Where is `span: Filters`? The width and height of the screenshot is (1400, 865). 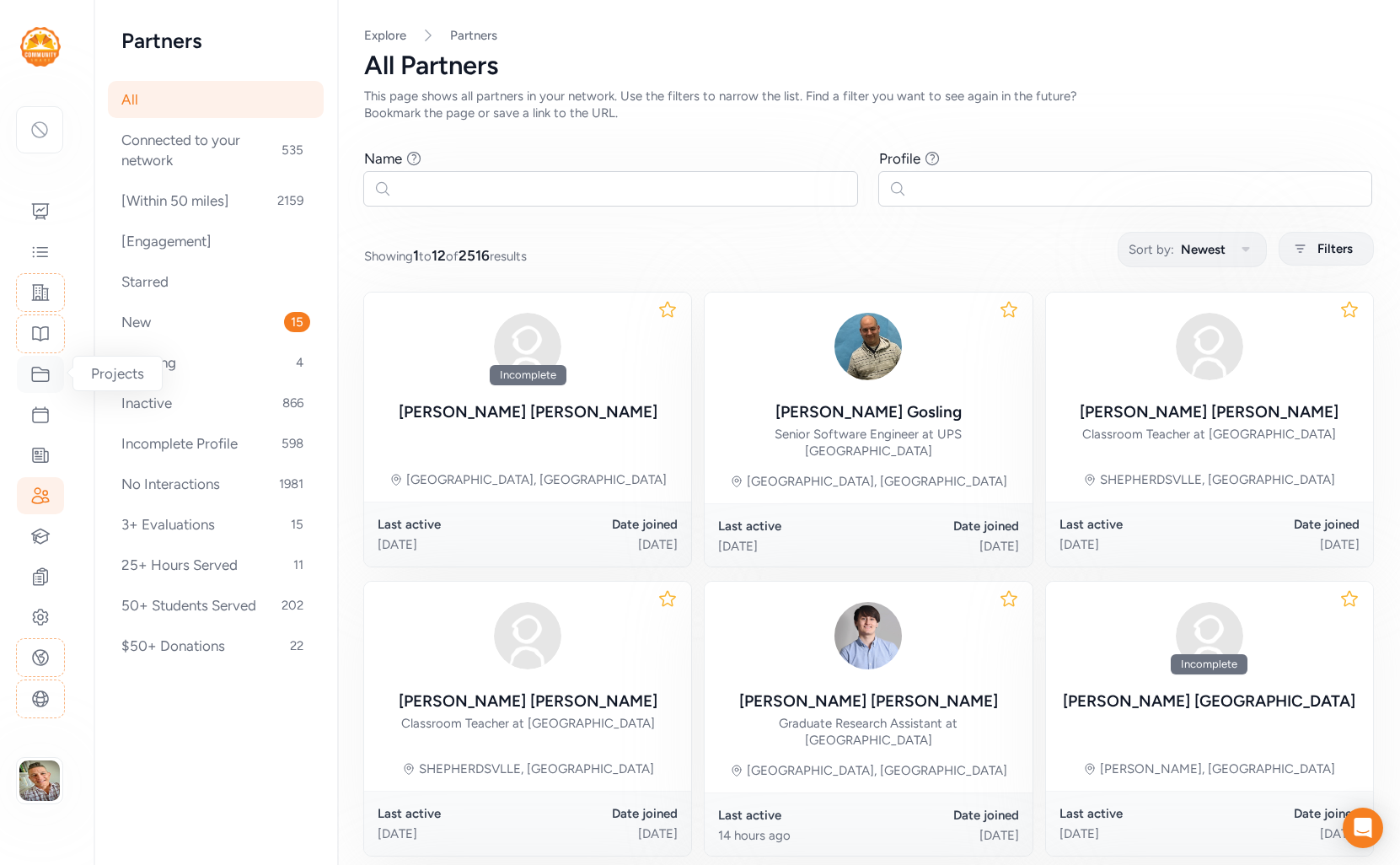
span: Filters is located at coordinates (1335, 249).